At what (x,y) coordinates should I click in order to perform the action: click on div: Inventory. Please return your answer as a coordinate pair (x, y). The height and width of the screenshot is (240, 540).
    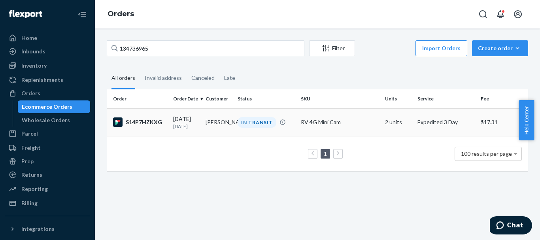
    Looking at the image, I should click on (34, 66).